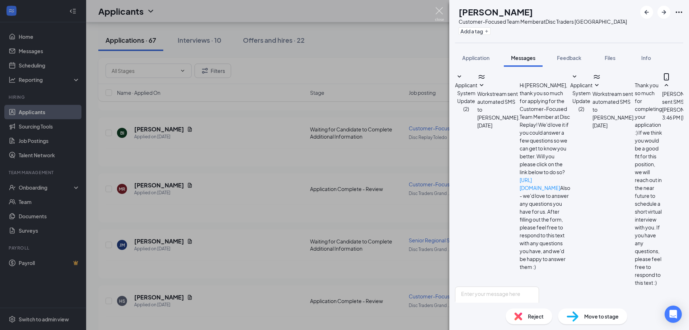 The height and width of the screenshot is (330, 689). What do you see at coordinates (610, 58) in the screenshot?
I see `span: Files` at bounding box center [610, 58].